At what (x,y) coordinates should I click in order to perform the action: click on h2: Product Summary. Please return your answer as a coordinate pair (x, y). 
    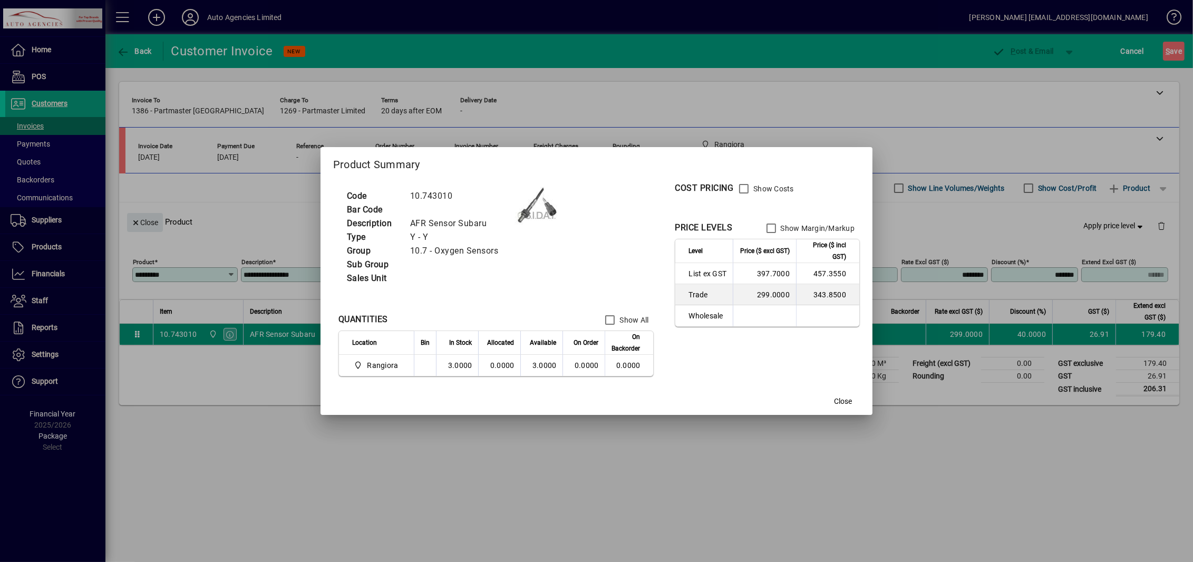
    Looking at the image, I should click on (596, 162).